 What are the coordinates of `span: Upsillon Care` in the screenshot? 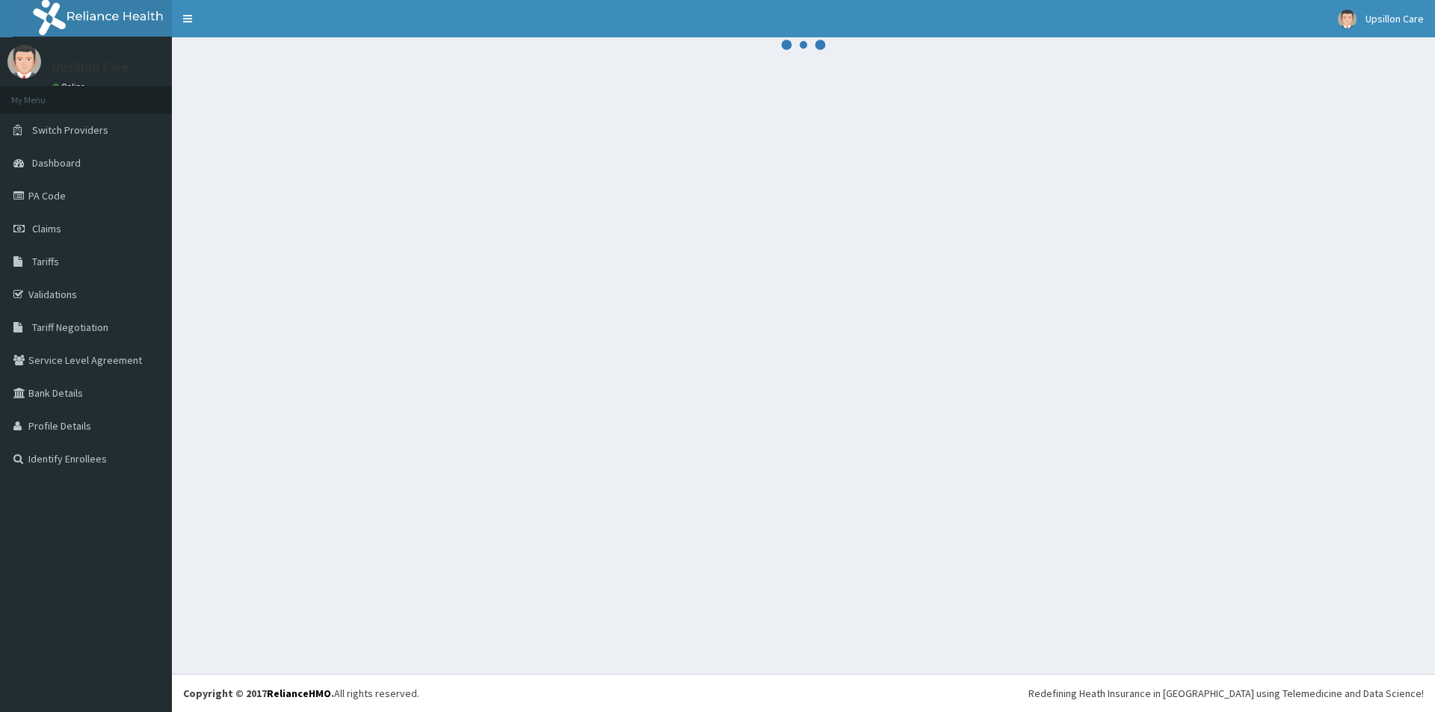 It's located at (1394, 19).